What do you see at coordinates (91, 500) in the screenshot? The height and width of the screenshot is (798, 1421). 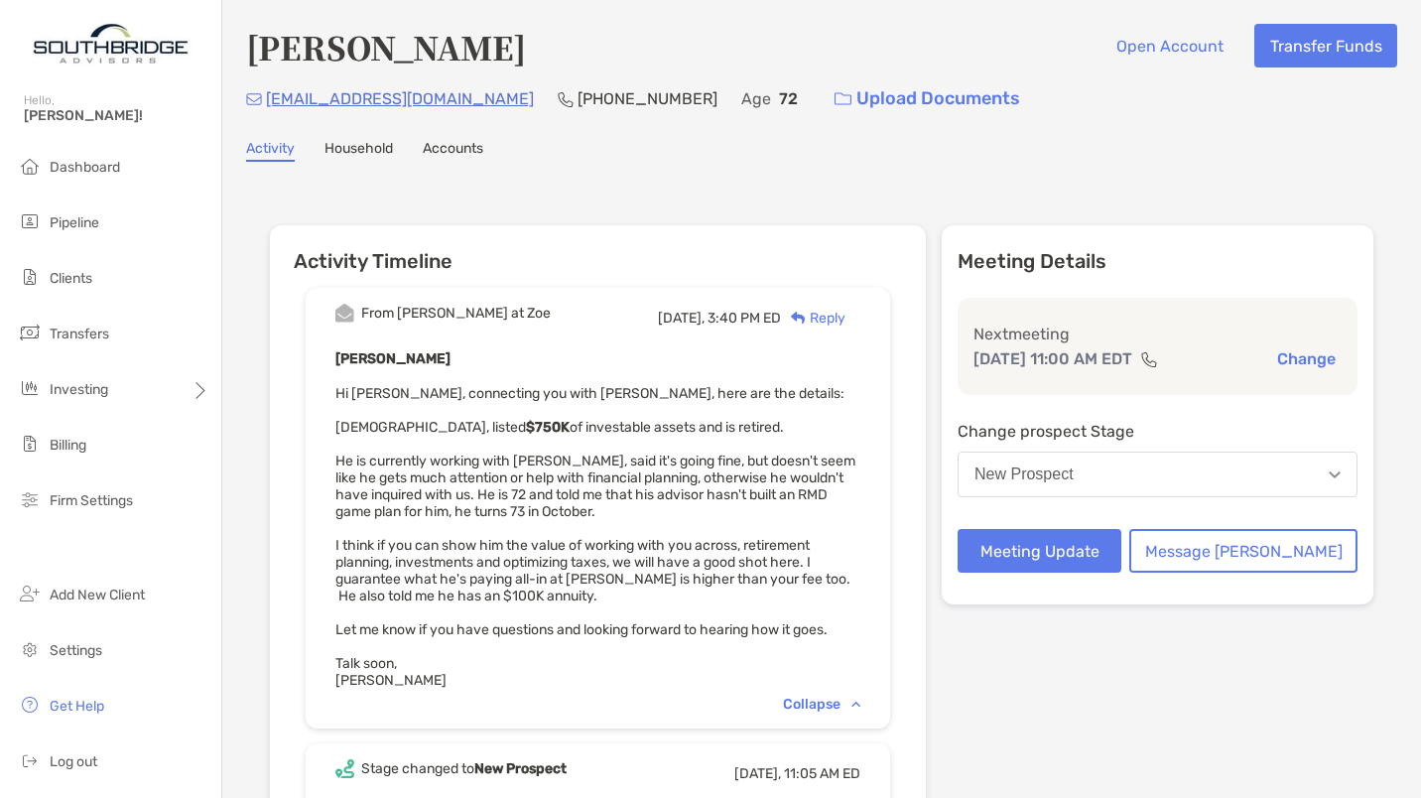 I see `span: Firm Settings` at bounding box center [91, 500].